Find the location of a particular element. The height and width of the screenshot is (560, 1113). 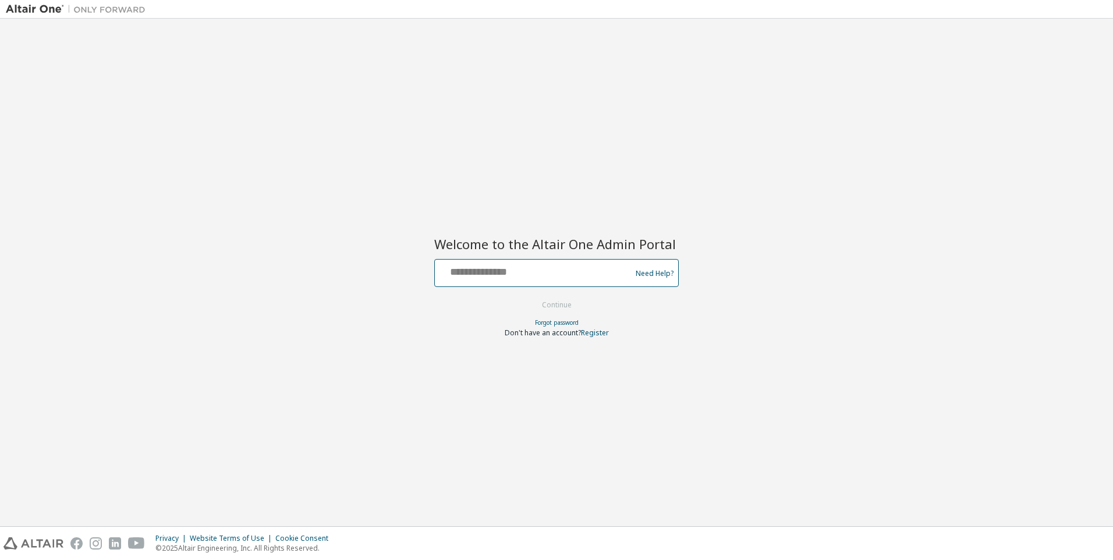

a: Register is located at coordinates (595, 332).